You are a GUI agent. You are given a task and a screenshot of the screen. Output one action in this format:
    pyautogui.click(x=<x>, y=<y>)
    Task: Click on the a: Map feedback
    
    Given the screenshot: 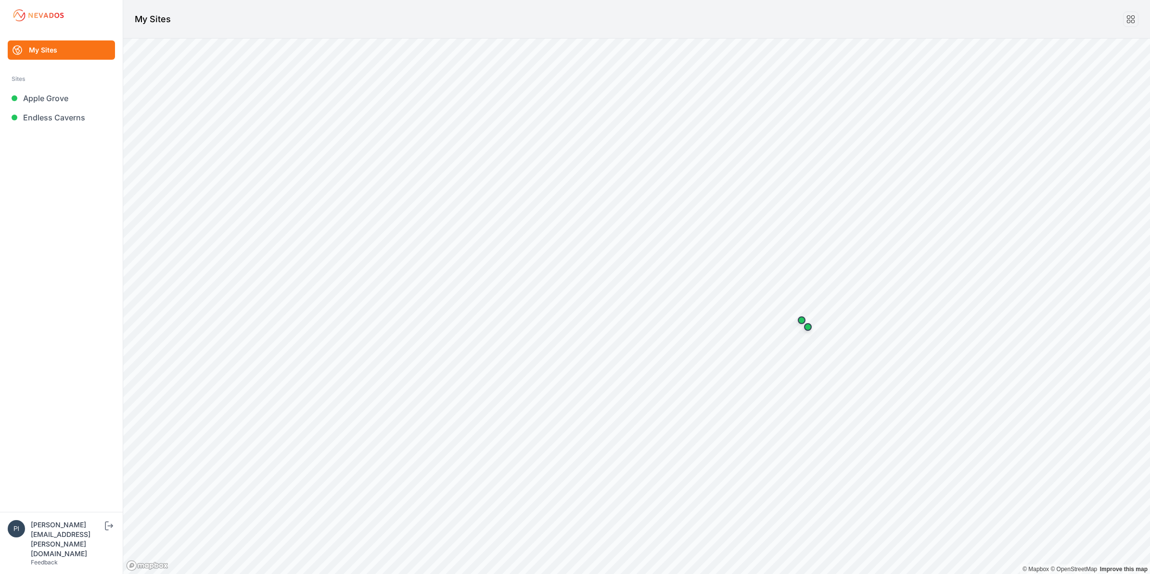 What is the action you would take?
    pyautogui.click(x=1124, y=569)
    